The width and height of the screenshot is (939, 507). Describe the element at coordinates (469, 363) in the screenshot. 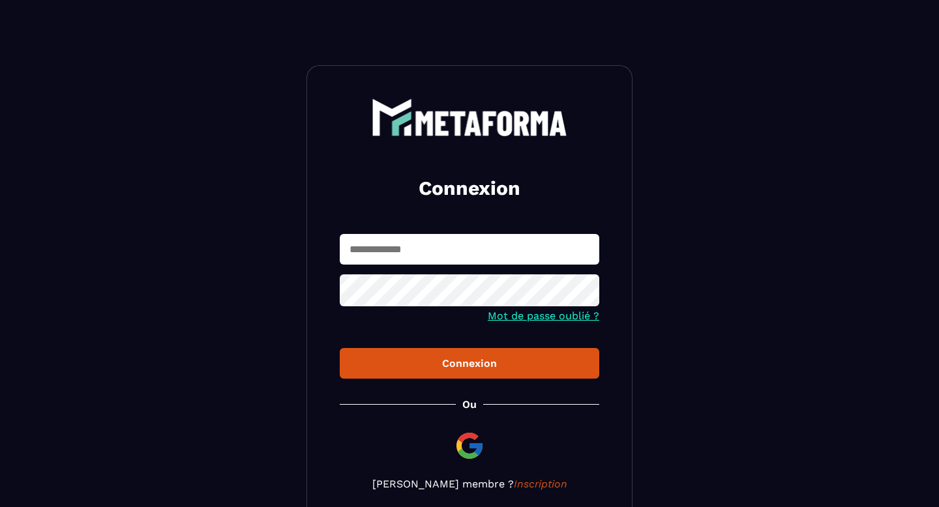

I see `div: Connexion` at that location.